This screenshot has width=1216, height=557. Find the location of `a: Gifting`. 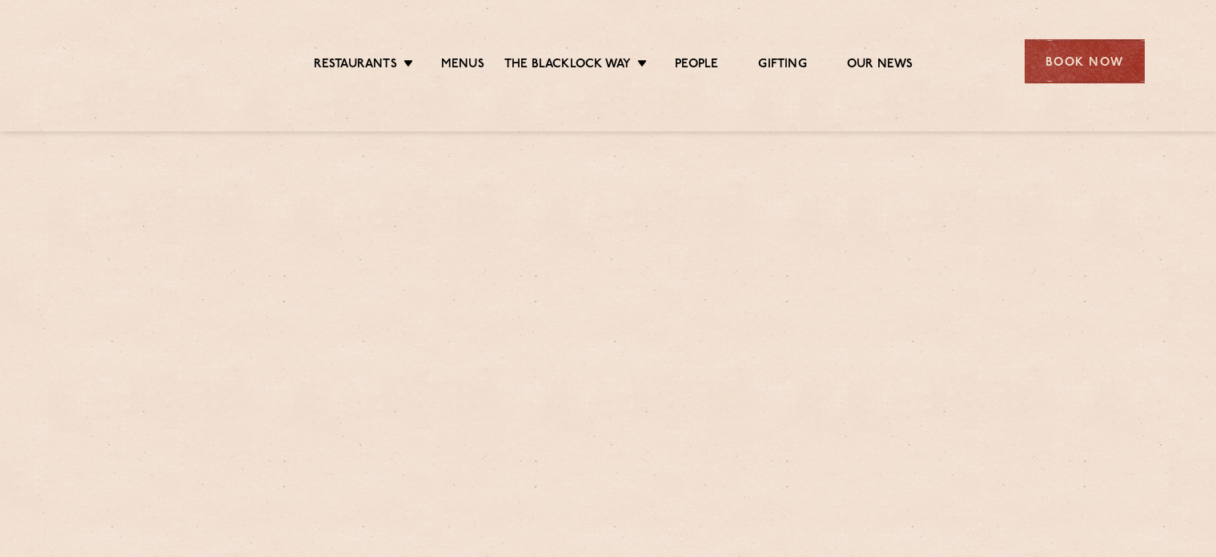

a: Gifting is located at coordinates (782, 66).